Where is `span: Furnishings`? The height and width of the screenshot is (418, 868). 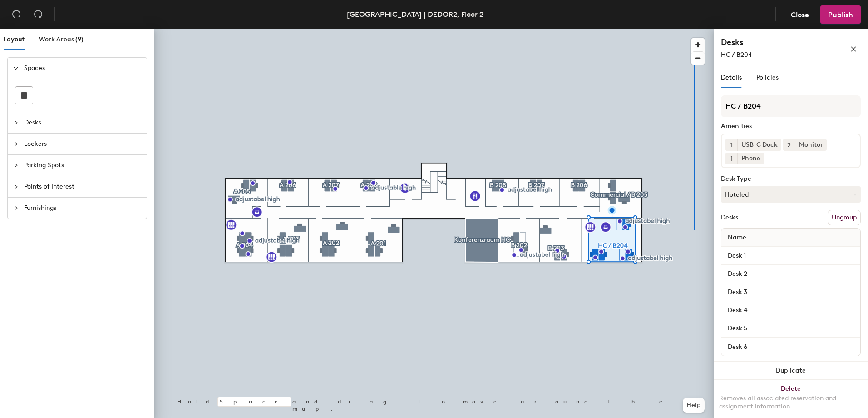
span: Furnishings is located at coordinates (83, 208).